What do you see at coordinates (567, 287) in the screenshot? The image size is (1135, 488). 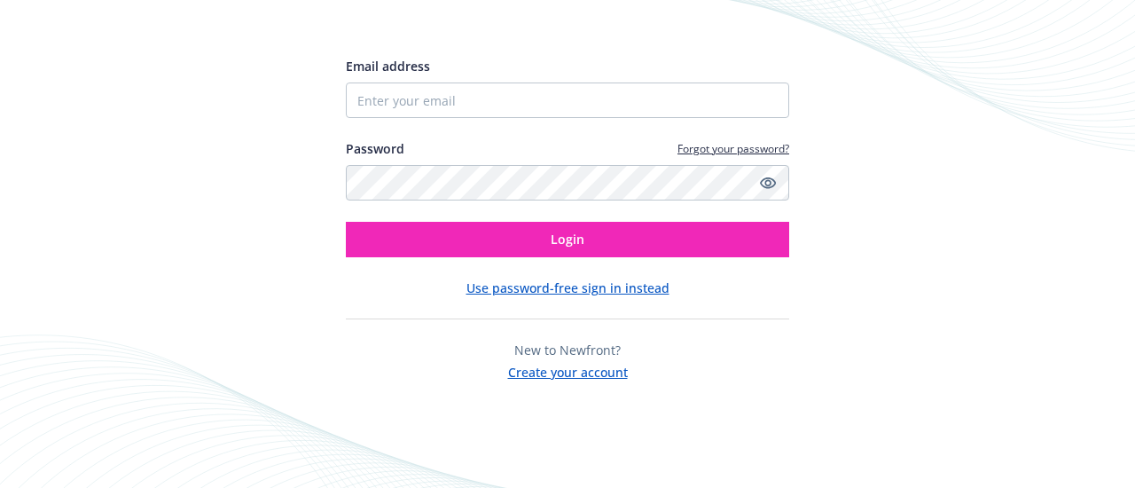 I see `button: Use password-free sign in instead` at bounding box center [567, 287].